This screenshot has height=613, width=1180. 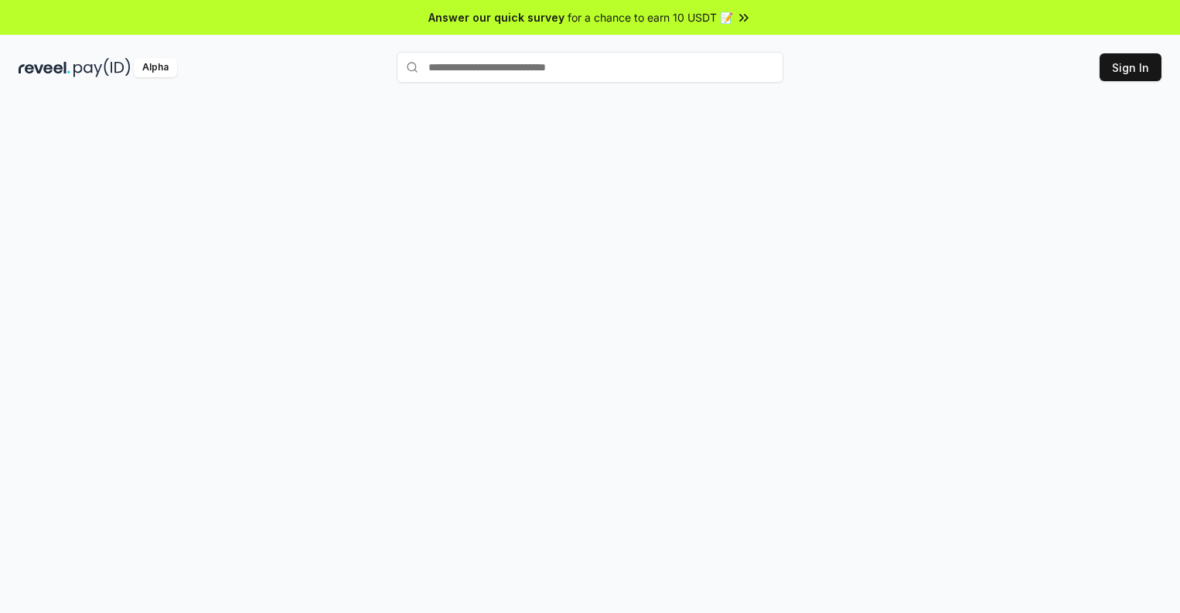 What do you see at coordinates (496, 17) in the screenshot?
I see `span: Answer our quick survey` at bounding box center [496, 17].